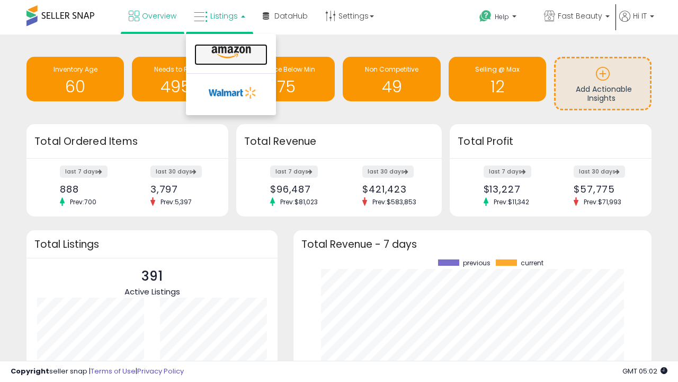 This screenshot has width=678, height=382. I want to click on i: Get Help, so click(485, 16).